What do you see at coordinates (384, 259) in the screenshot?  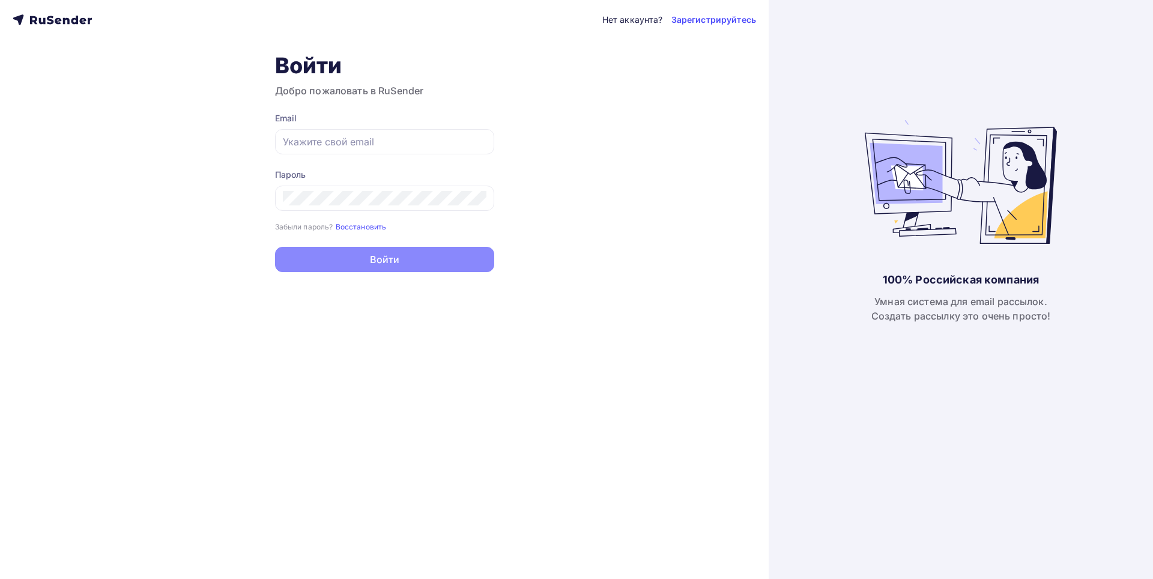 I see `button: Войти` at bounding box center [384, 259].